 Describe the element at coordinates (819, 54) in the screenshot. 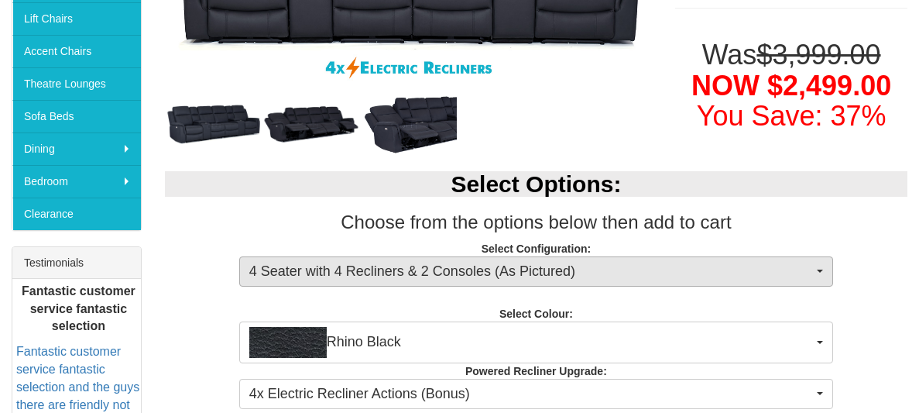

I see `del: $3,999.00` at that location.